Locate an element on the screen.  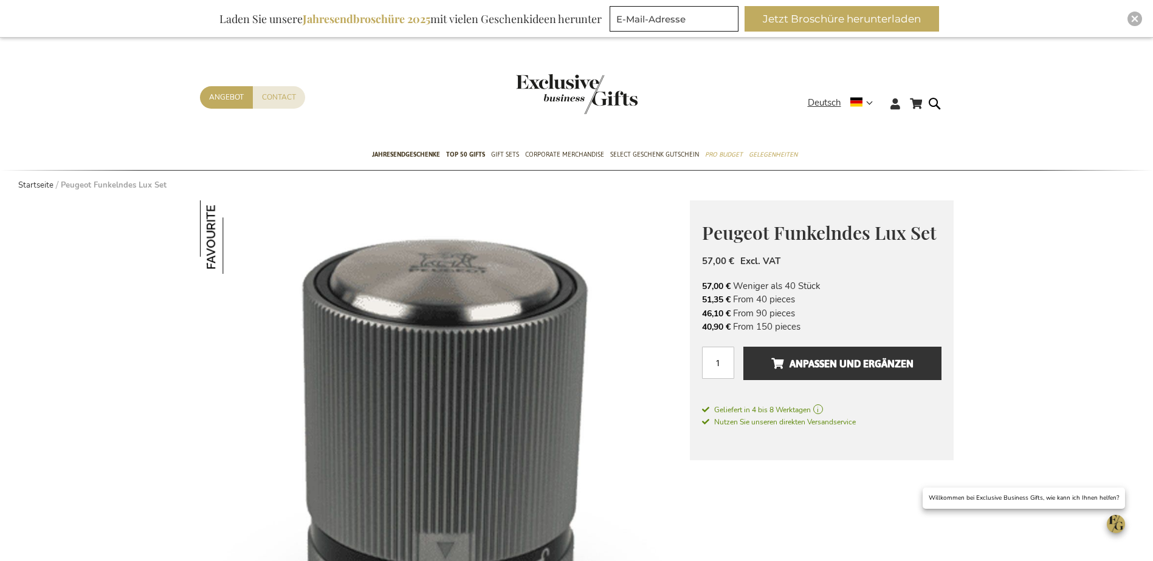
b: Jahresendbroschüre 2025 is located at coordinates (366, 19).